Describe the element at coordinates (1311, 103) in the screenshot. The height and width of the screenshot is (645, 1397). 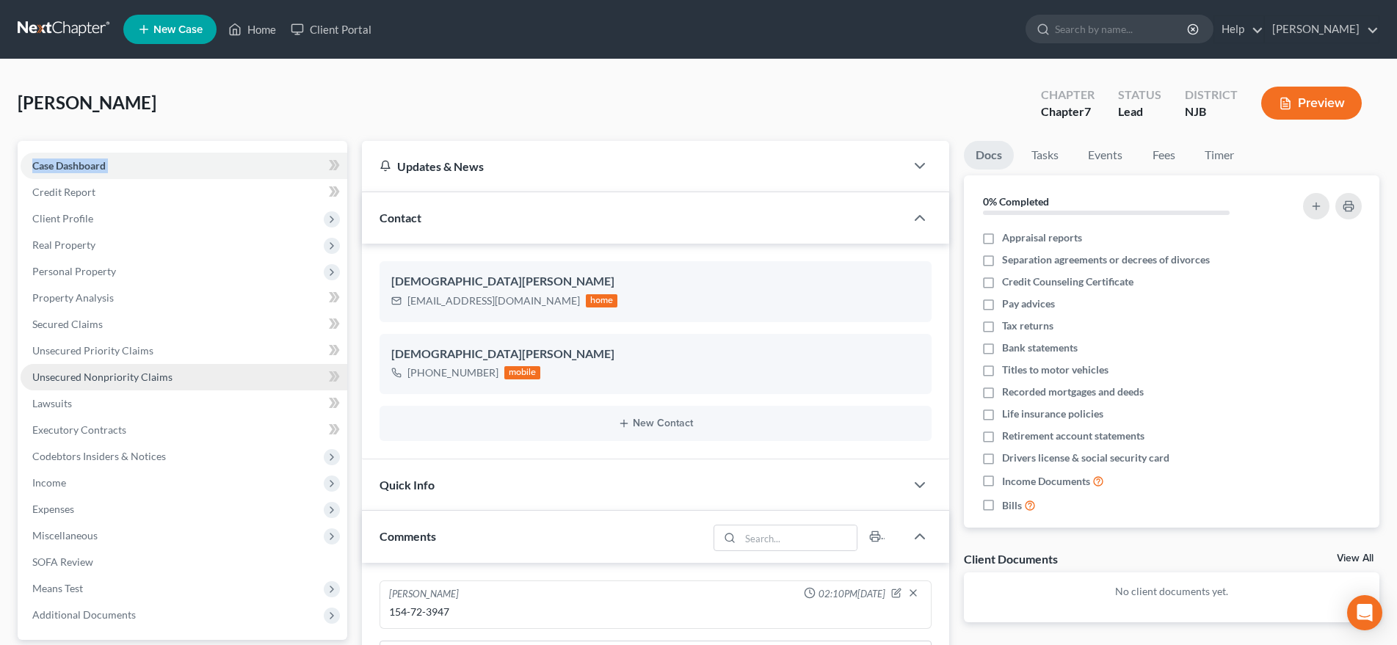
I see `button: Preview` at that location.